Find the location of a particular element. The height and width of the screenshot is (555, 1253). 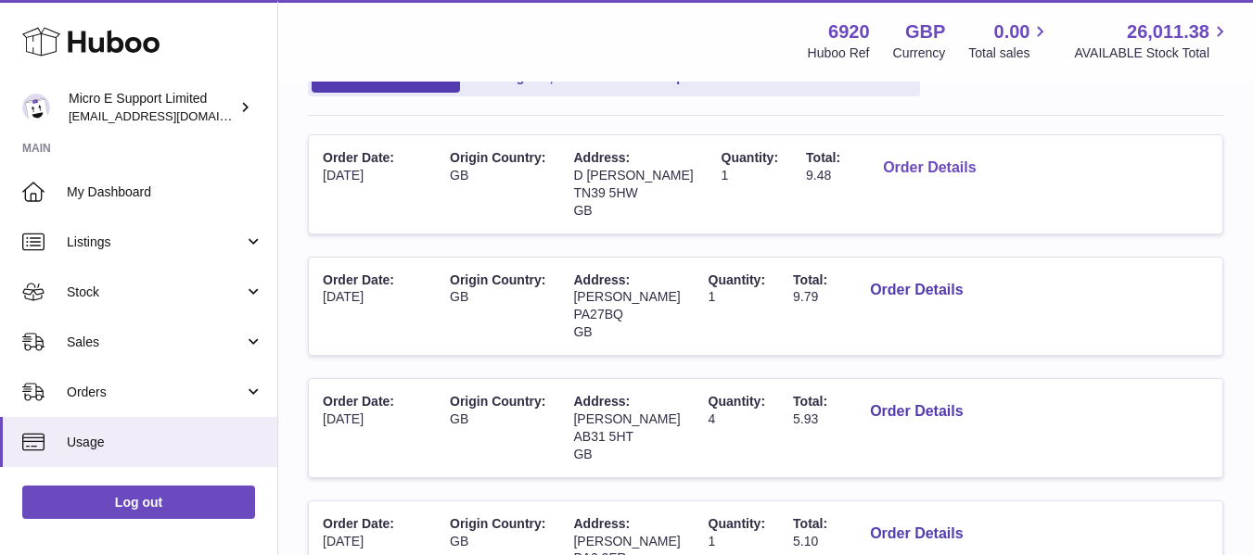

strong: GBP is located at coordinates (924, 32).